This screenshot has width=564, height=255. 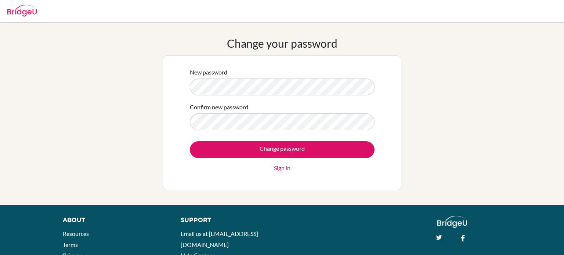 I want to click on img: Bridge-U, so click(x=22, y=11).